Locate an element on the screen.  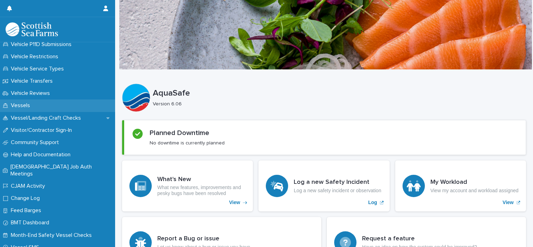
p: Change Log is located at coordinates (26, 198).